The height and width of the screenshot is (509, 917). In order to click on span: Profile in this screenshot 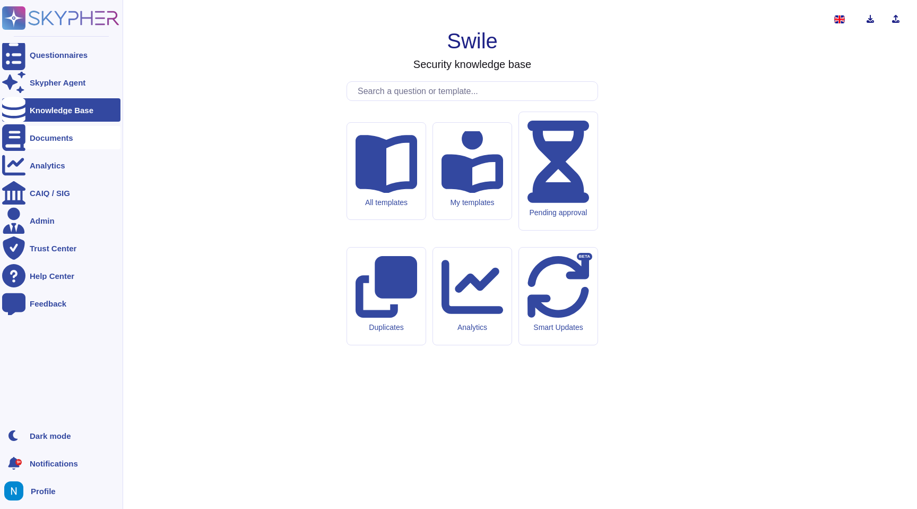, I will do `click(43, 491)`.